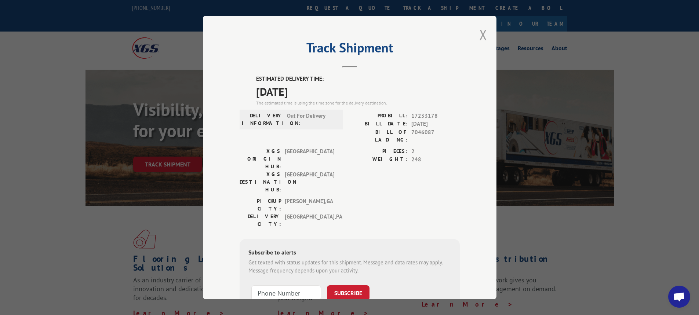  I want to click on label: WEIGHT:, so click(379, 160).